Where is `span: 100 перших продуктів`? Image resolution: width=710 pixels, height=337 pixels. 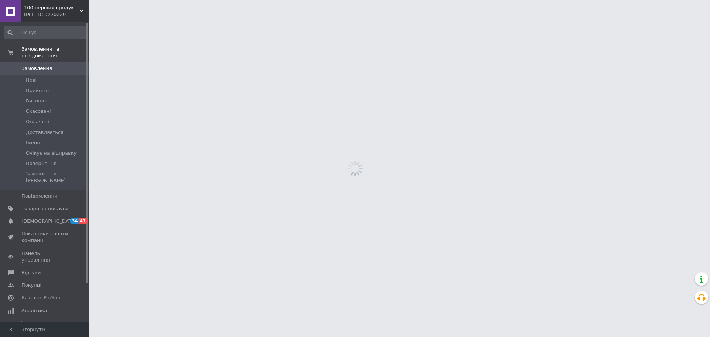 span: 100 перших продуктів is located at coordinates (52, 8).